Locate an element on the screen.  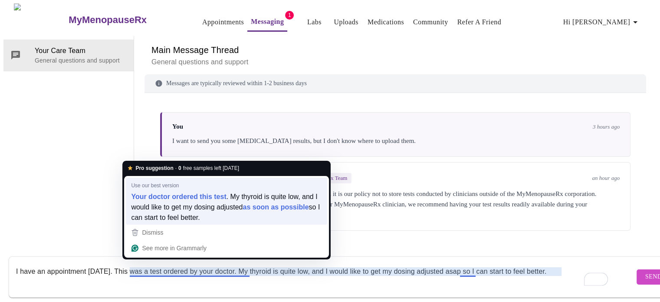
span: 1 is located at coordinates (290, 15).